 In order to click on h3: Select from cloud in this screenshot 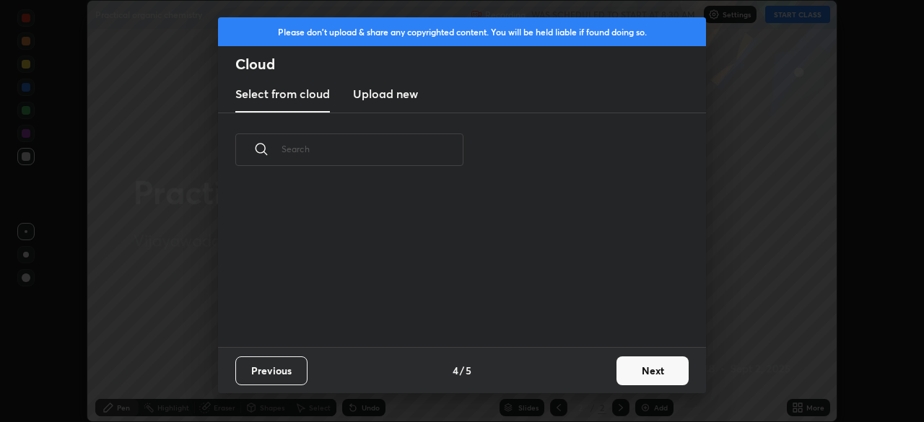, I will do `click(282, 94)`.